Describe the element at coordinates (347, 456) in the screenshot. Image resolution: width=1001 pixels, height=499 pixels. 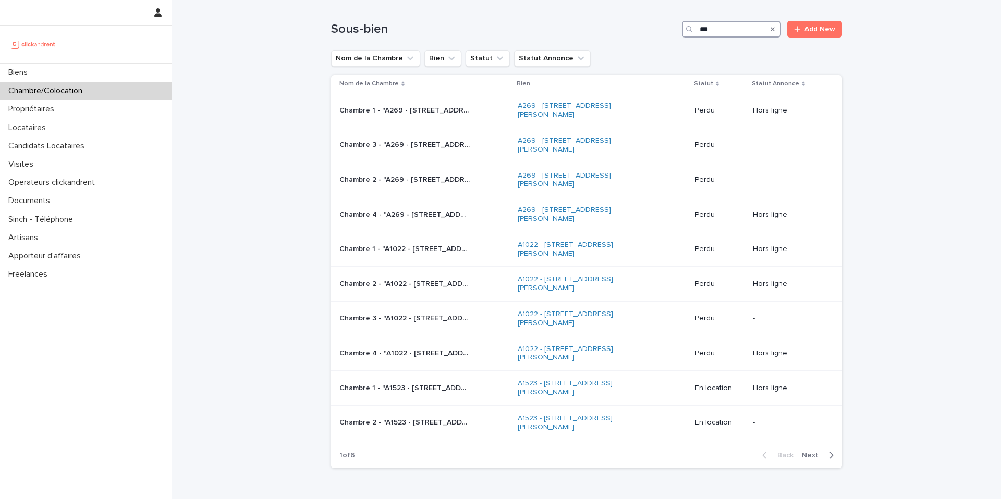
I see `p: 1 of 6` at that location.